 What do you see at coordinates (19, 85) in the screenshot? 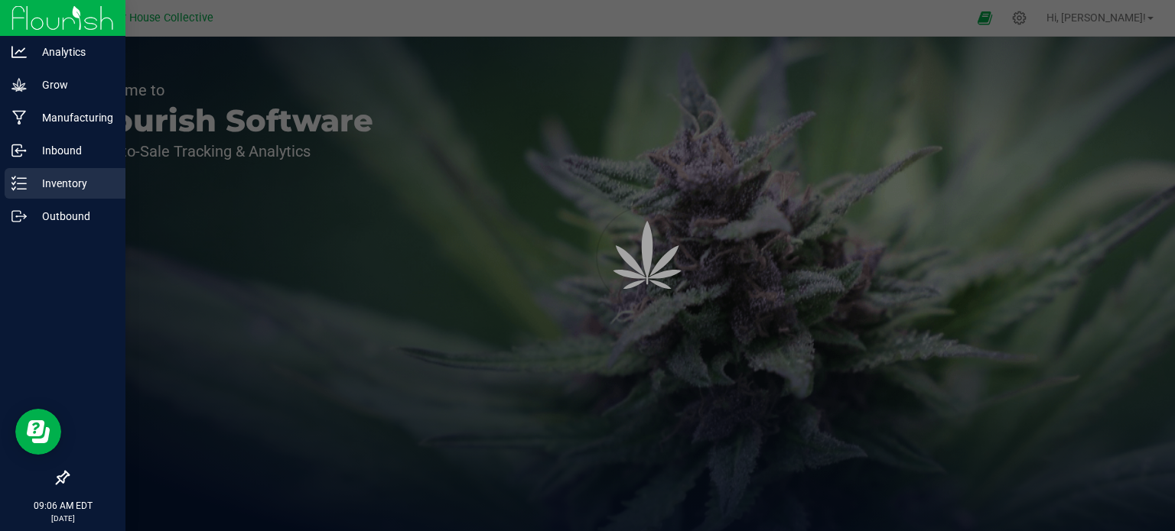
I see `inline-svg: Grow` at bounding box center [19, 85].